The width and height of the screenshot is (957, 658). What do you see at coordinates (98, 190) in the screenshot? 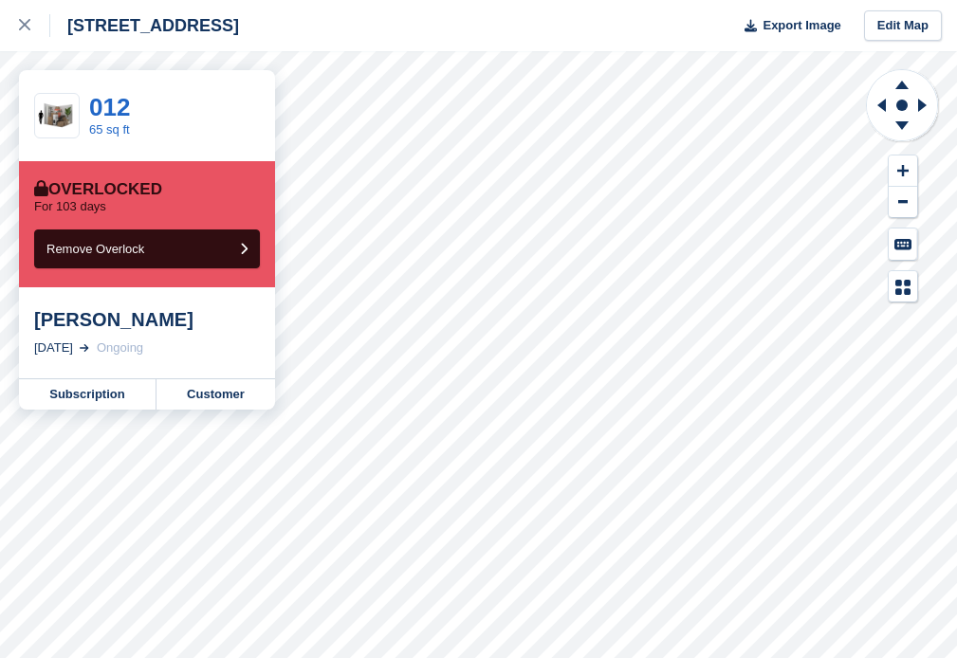
I see `div: Overlocked` at bounding box center [98, 190].